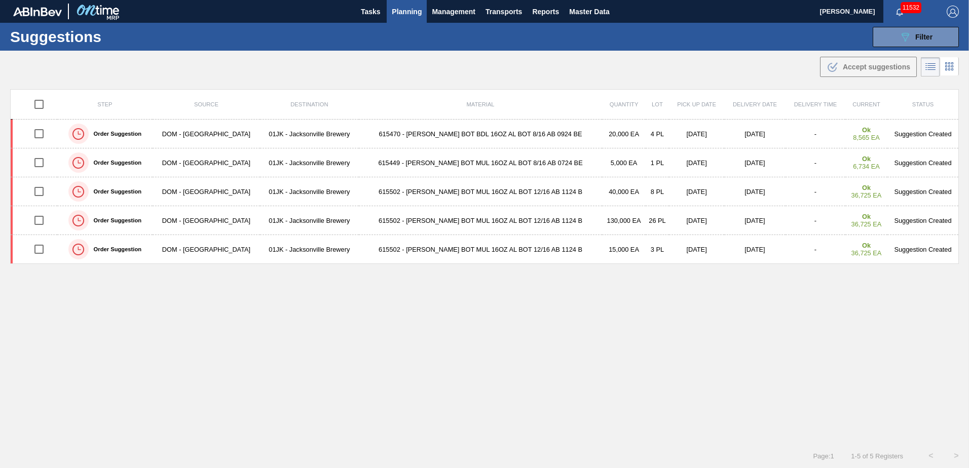  Describe the element at coordinates (100, 36) in the screenshot. I see `h1: Suggestions` at that location.